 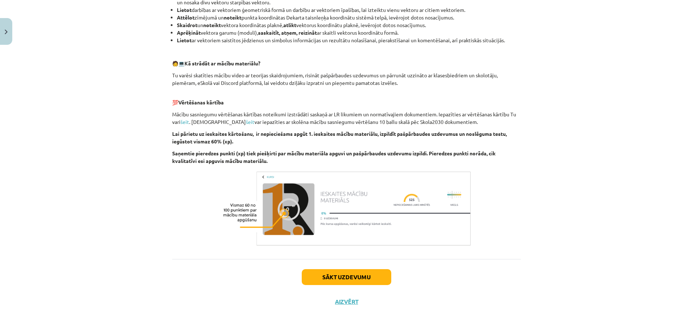 I want to click on button: Aizvērt, so click(x=346, y=301).